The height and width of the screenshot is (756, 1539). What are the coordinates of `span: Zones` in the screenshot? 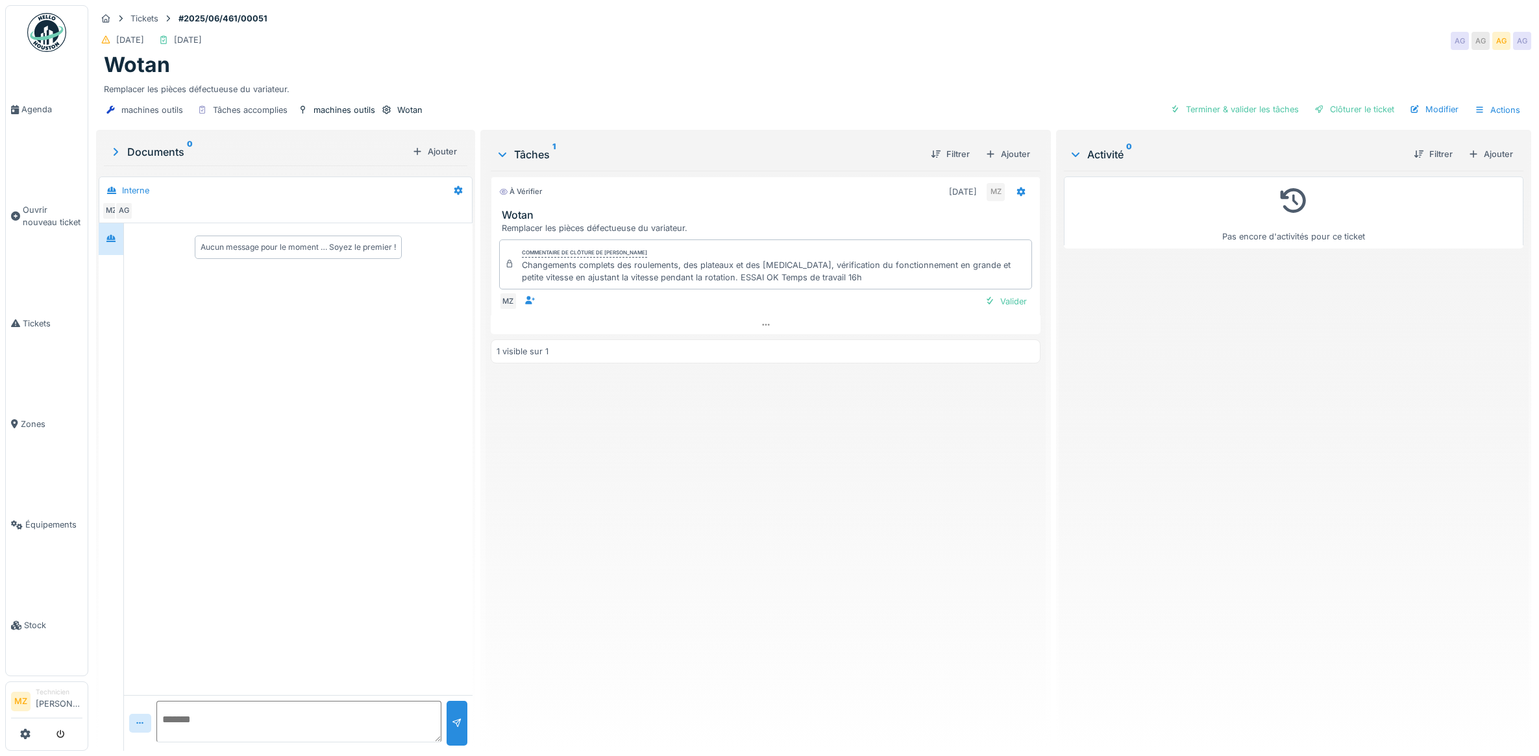 It's located at (51, 424).